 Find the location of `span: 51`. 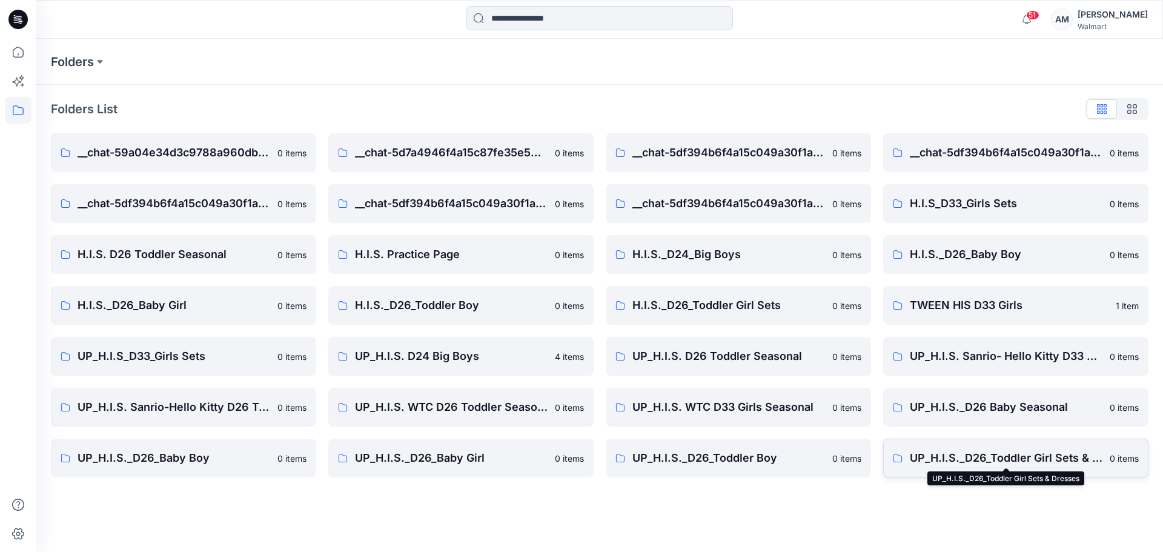

span: 51 is located at coordinates (1033, 15).